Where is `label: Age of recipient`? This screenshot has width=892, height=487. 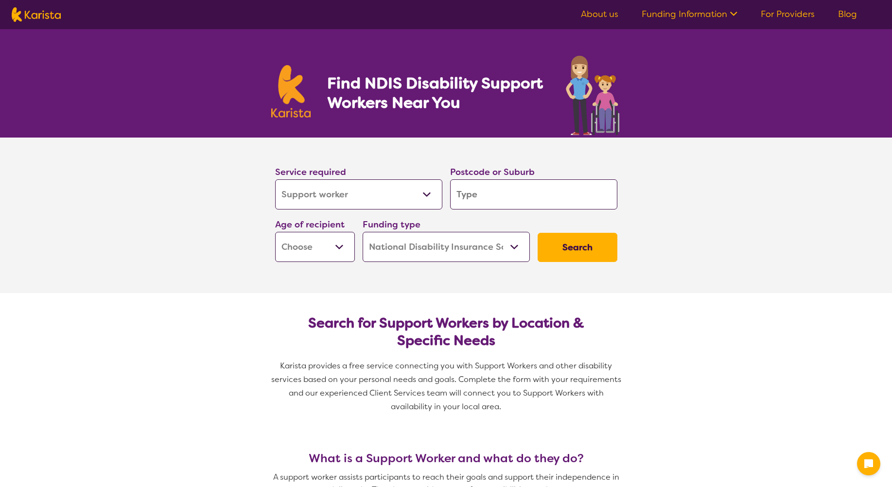 label: Age of recipient is located at coordinates (310, 225).